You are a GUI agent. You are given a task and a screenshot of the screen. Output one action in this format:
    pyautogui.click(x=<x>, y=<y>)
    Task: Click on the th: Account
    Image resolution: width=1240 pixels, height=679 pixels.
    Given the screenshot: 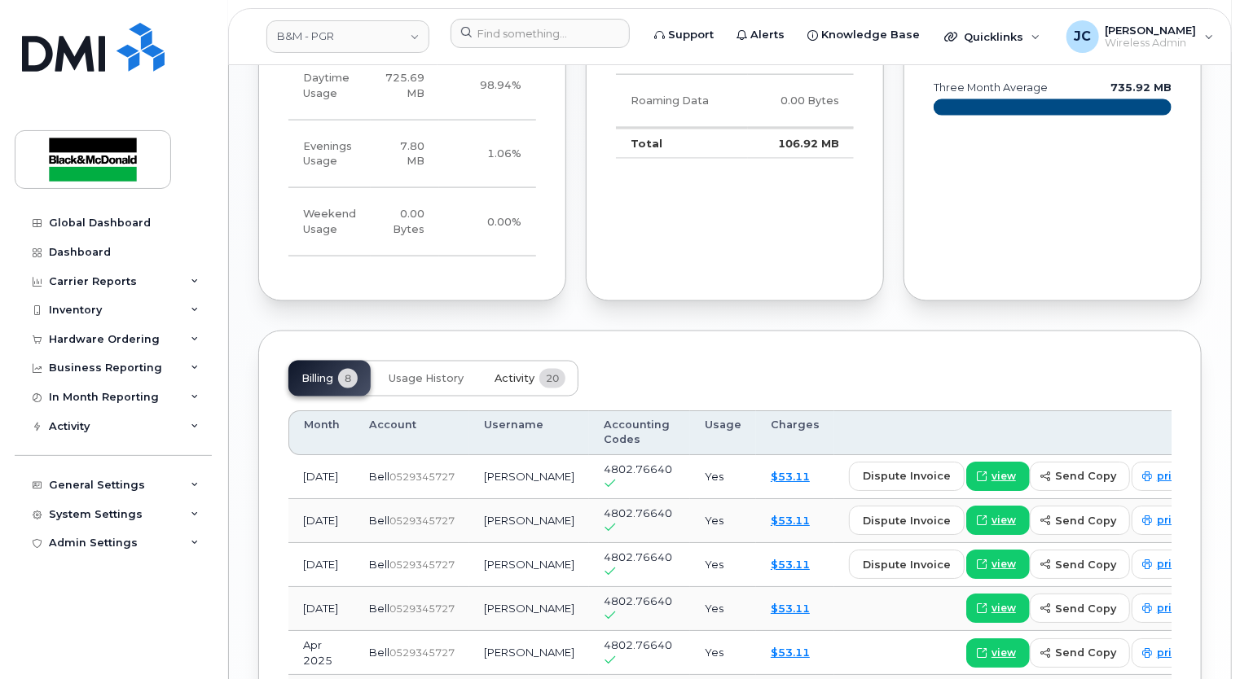 What is the action you would take?
    pyautogui.click(x=411, y=433)
    